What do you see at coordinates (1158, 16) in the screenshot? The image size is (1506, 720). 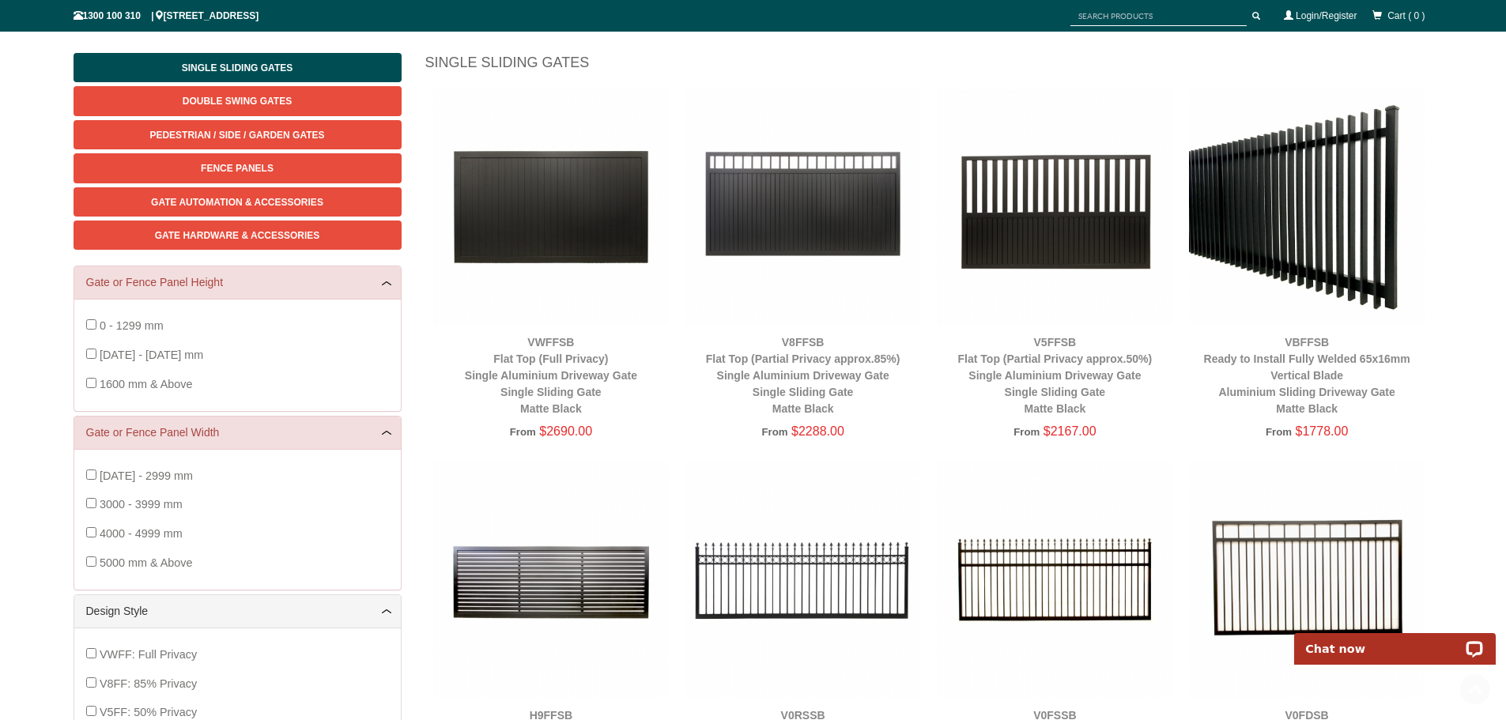 I see `input: SEARCH PRODUCTS` at bounding box center [1158, 16].